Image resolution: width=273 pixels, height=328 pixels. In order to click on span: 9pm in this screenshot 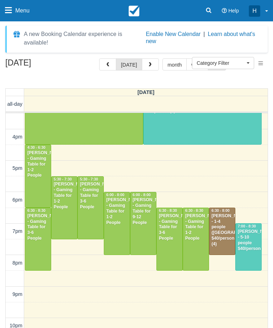, I will do `click(17, 294)`.